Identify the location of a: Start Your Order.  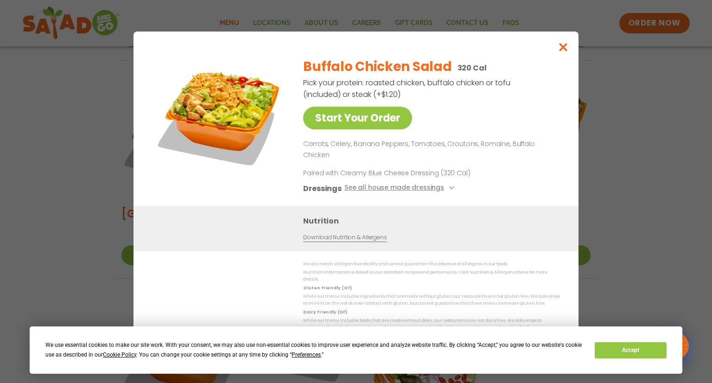
(357, 118).